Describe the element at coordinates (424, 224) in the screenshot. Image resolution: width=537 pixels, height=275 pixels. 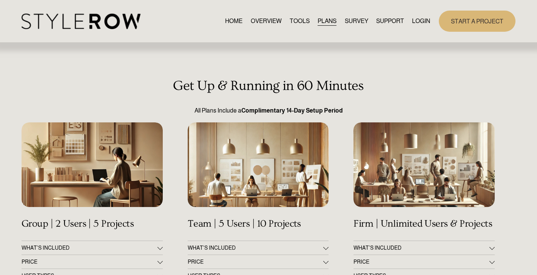
I see `h4: Firm | Unlimited Users & Projects` at that location.